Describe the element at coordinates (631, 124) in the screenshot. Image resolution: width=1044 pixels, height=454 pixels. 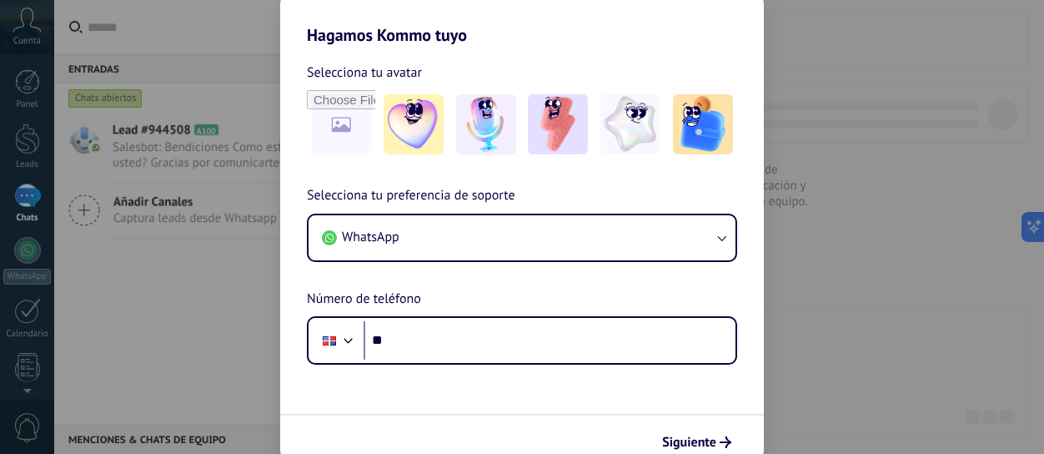
I see `img: -4.jpeg` at that location.